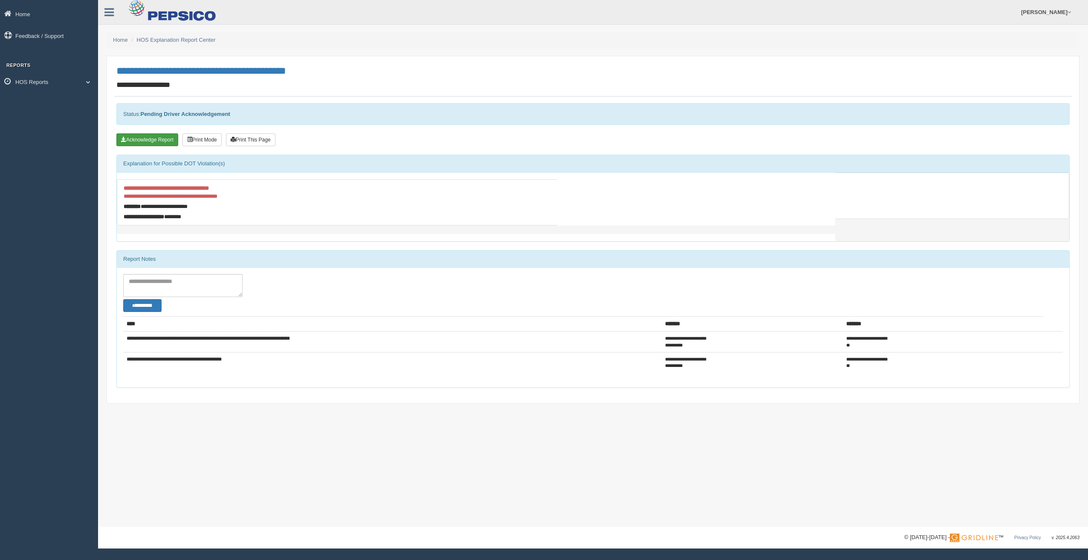 The image size is (1088, 560). What do you see at coordinates (142, 306) in the screenshot?
I see `button: Change Filter Options` at bounding box center [142, 306].